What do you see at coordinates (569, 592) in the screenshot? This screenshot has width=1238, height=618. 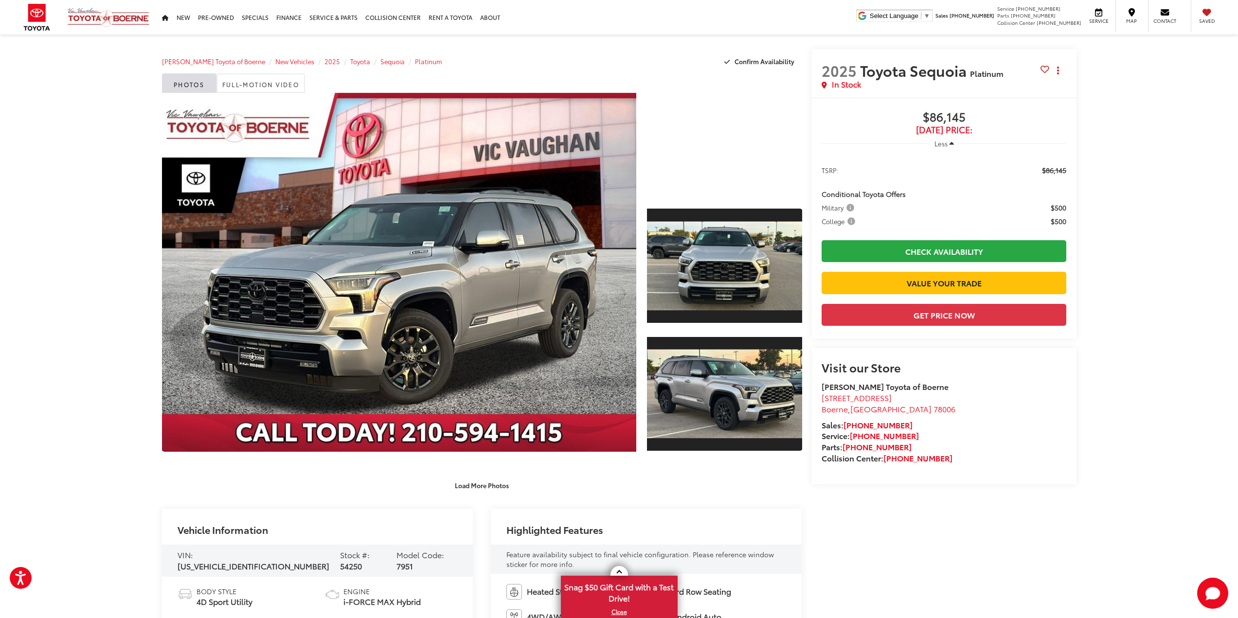 I see `span: Heated Steering Wheel` at bounding box center [569, 592].